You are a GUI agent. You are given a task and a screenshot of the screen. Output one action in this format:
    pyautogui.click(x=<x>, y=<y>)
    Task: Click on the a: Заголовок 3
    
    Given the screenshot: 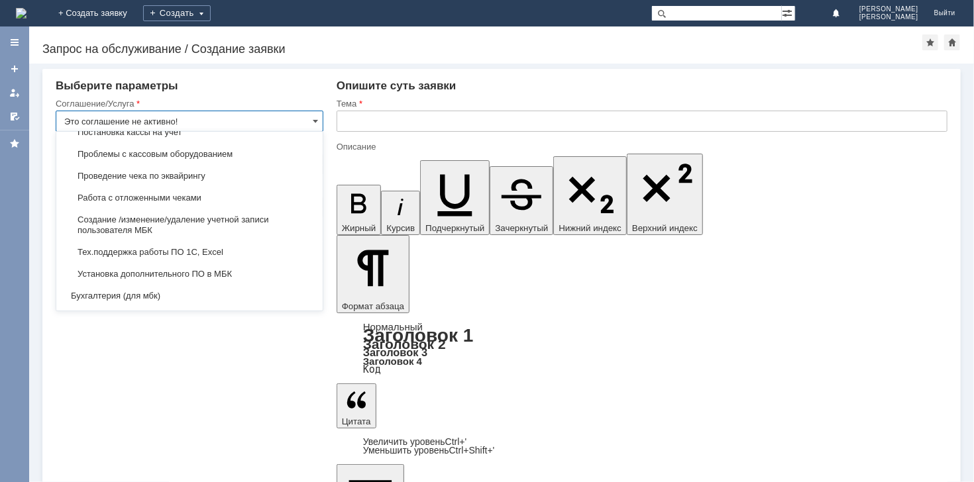 What is the action you would take?
    pyautogui.click(x=395, y=352)
    